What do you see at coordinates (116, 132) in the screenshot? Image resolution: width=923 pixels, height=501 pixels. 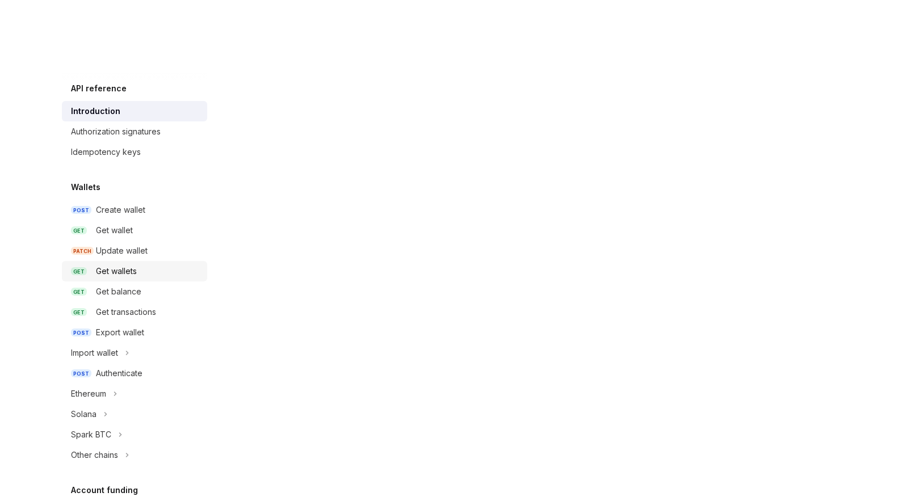 I see `div: Authorization signatures` at bounding box center [116, 132].